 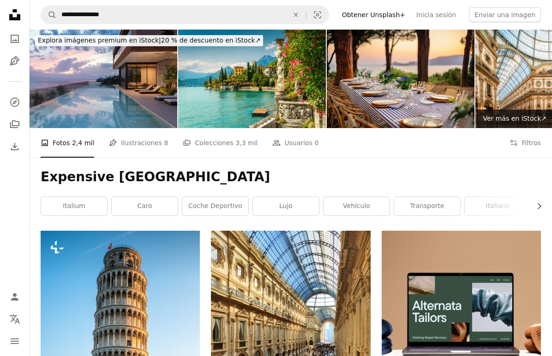 I want to click on a: Ver más en iStock↗, so click(x=515, y=119).